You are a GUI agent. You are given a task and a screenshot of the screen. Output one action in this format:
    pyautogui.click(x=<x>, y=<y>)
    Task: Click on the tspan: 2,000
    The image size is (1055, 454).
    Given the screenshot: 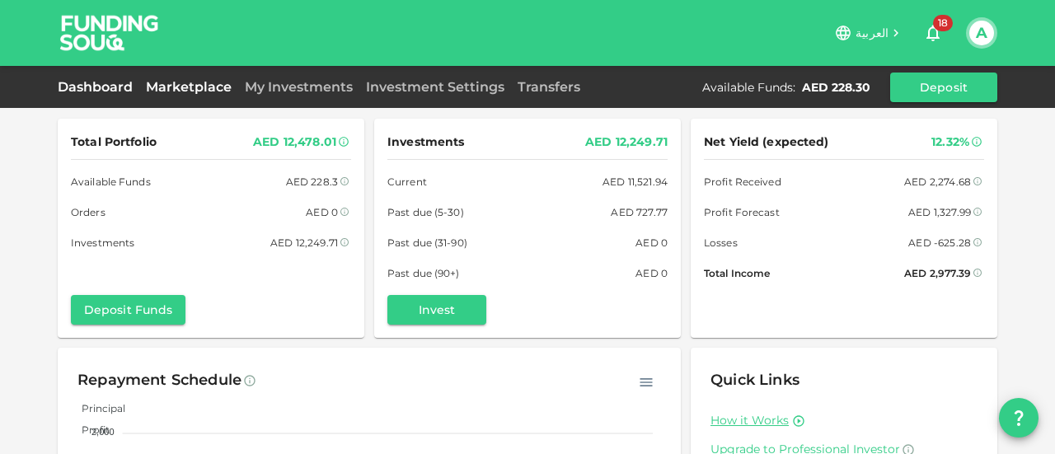 What is the action you would take?
    pyautogui.click(x=103, y=432)
    